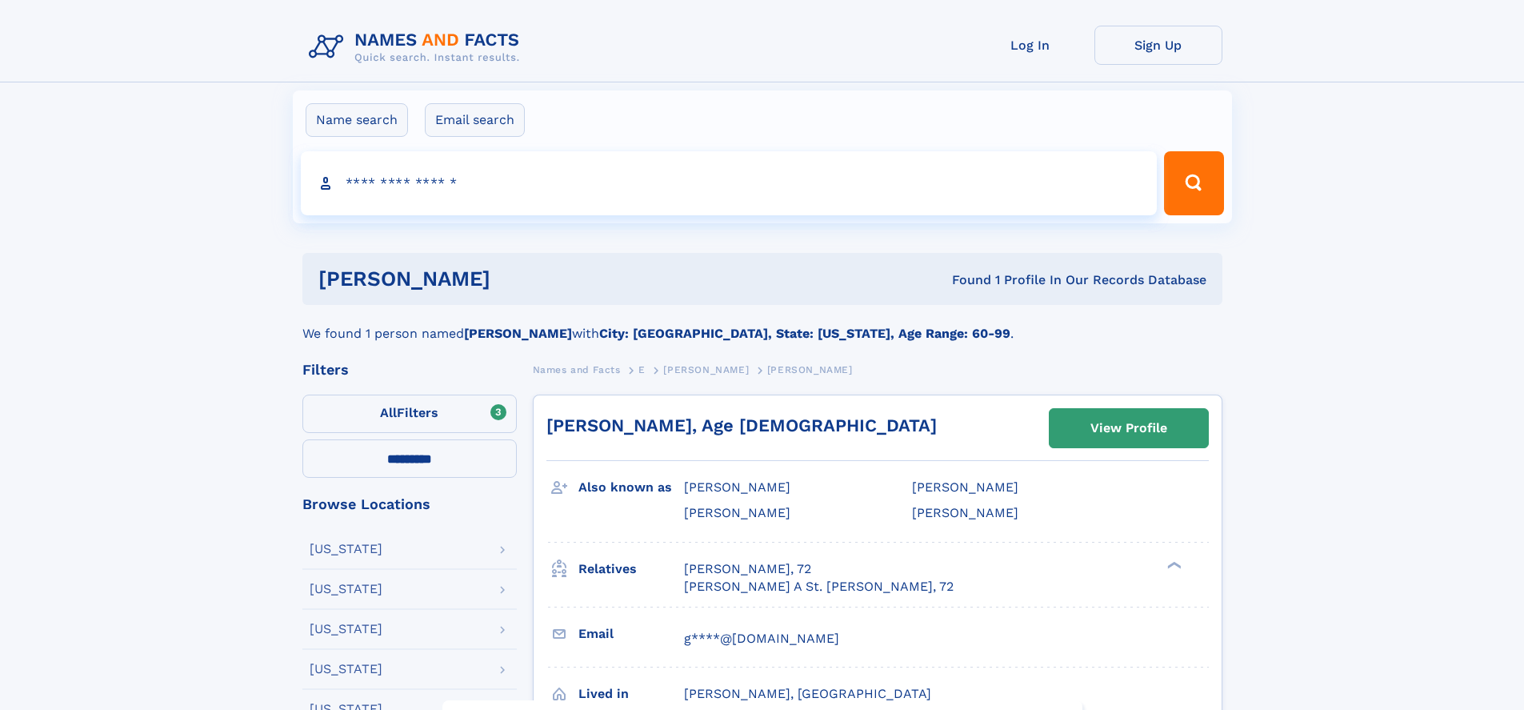 The height and width of the screenshot is (710, 1524). I want to click on label: Name search, so click(357, 120).